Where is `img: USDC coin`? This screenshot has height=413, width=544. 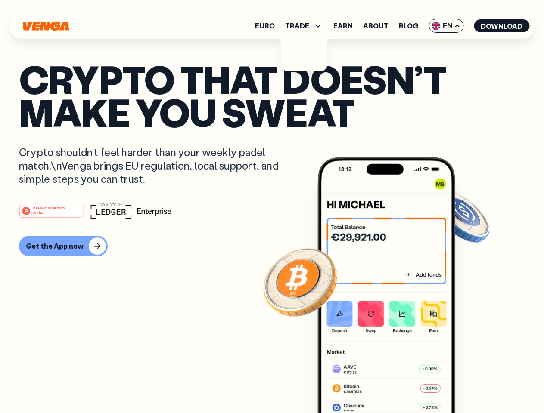
img: USDC coin is located at coordinates (460, 216).